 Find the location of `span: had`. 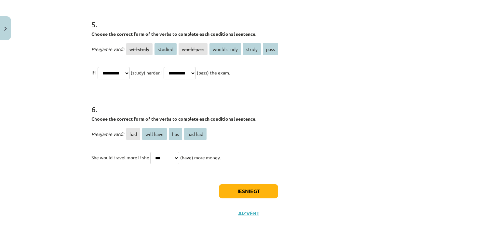

span: had is located at coordinates (133, 134).